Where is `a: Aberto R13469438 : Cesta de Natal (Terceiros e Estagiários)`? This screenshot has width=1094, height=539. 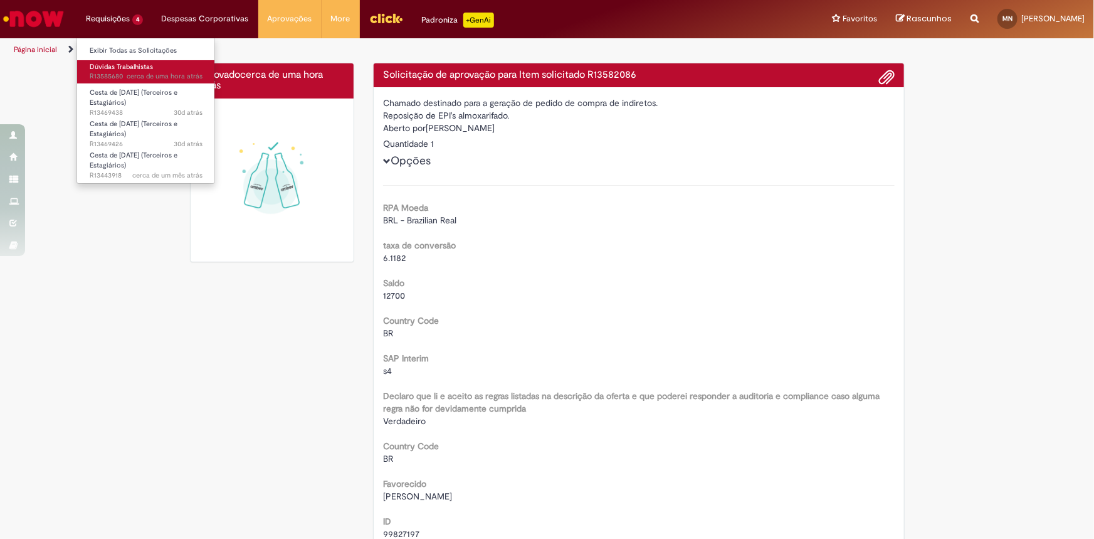 a: Aberto R13469438 : Cesta de Natal (Terceiros e Estagiários) is located at coordinates (146, 99).